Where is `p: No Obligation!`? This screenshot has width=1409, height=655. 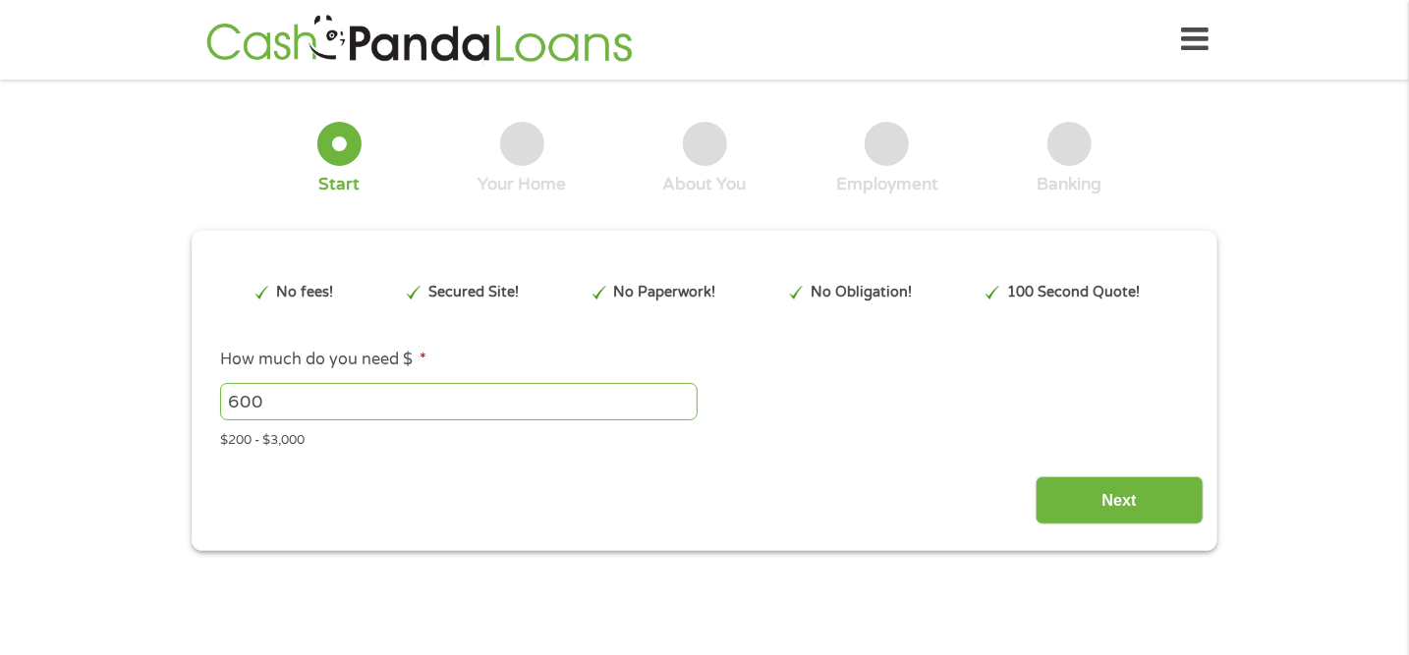 p: No Obligation! is located at coordinates (861, 293).